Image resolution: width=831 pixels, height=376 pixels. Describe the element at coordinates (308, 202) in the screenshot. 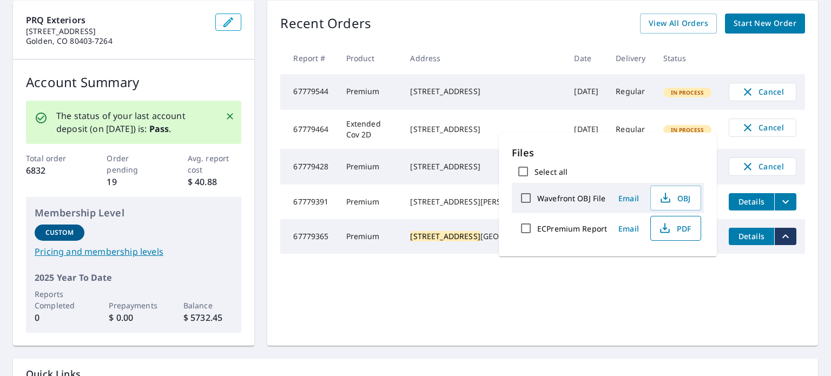

I see `td: 67779391` at that location.